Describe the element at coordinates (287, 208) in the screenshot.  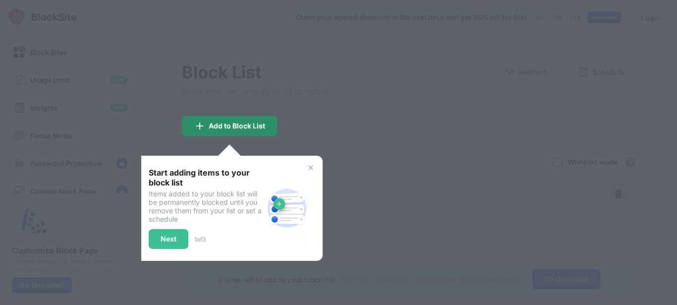
I see `img: block-site.svg` at that location.